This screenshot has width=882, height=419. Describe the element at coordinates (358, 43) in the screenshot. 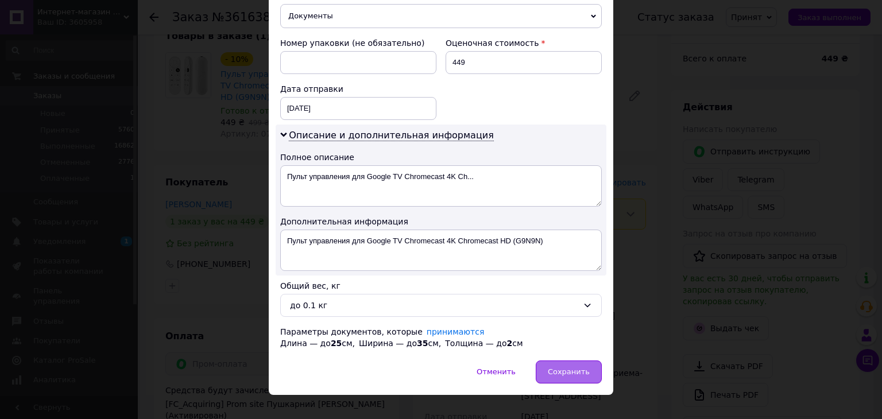

I see `div: Номер упаковки (не обязательно)` at that location.